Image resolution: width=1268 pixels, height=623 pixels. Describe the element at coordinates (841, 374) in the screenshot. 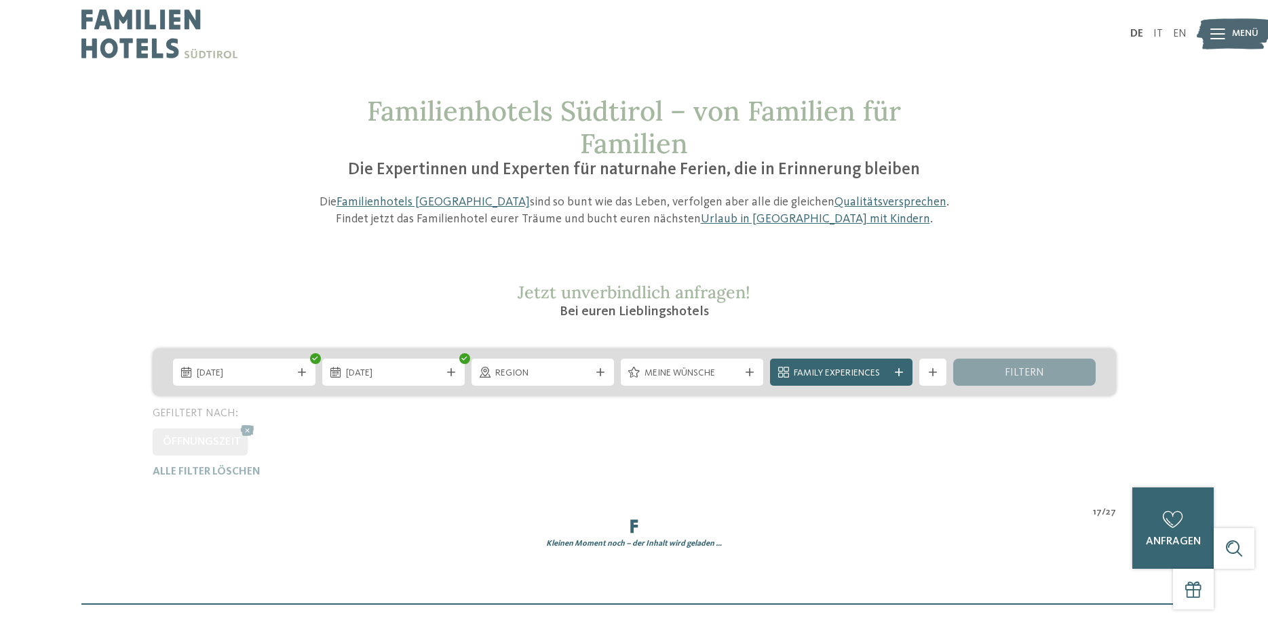

I see `span: Family Experiences` at that location.